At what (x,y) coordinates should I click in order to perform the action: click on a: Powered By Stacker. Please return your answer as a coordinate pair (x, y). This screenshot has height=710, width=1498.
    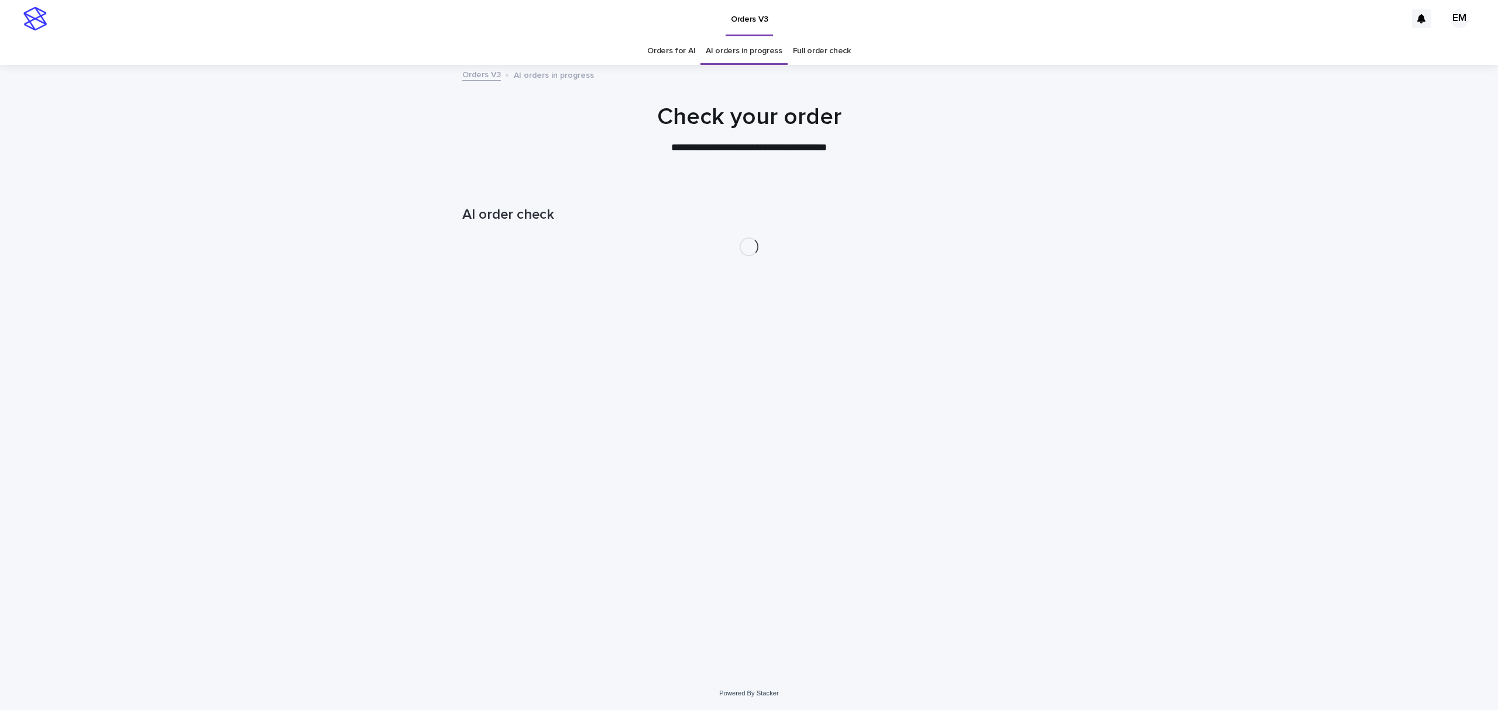
    Looking at the image, I should click on (748, 693).